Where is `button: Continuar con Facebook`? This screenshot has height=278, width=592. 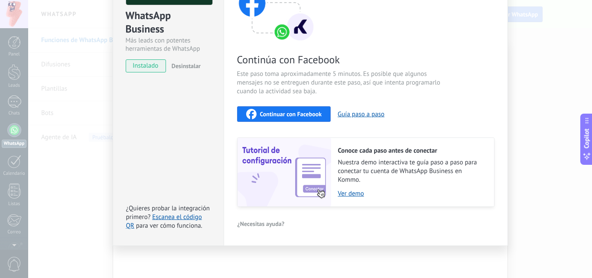 button: Continuar con Facebook is located at coordinates (284, 114).